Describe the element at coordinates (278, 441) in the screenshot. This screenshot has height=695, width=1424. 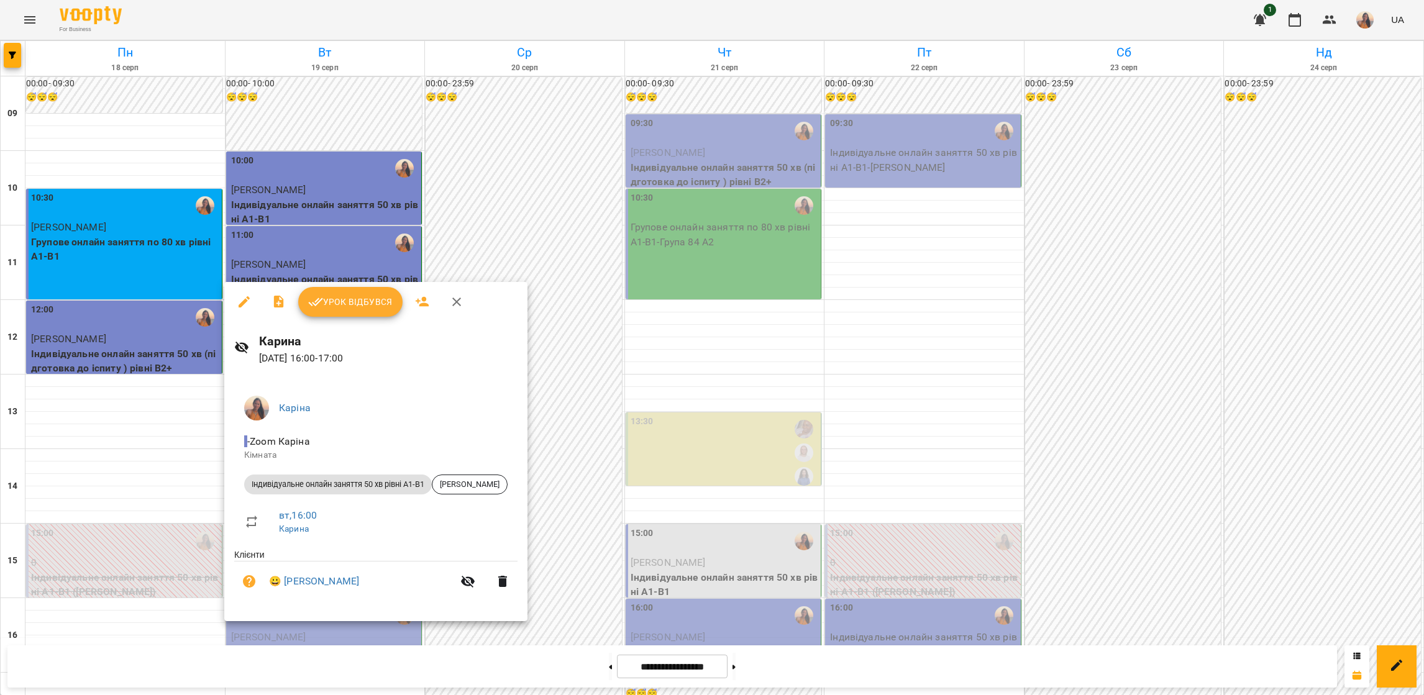
I see `span: - Zoom Каріна` at that location.